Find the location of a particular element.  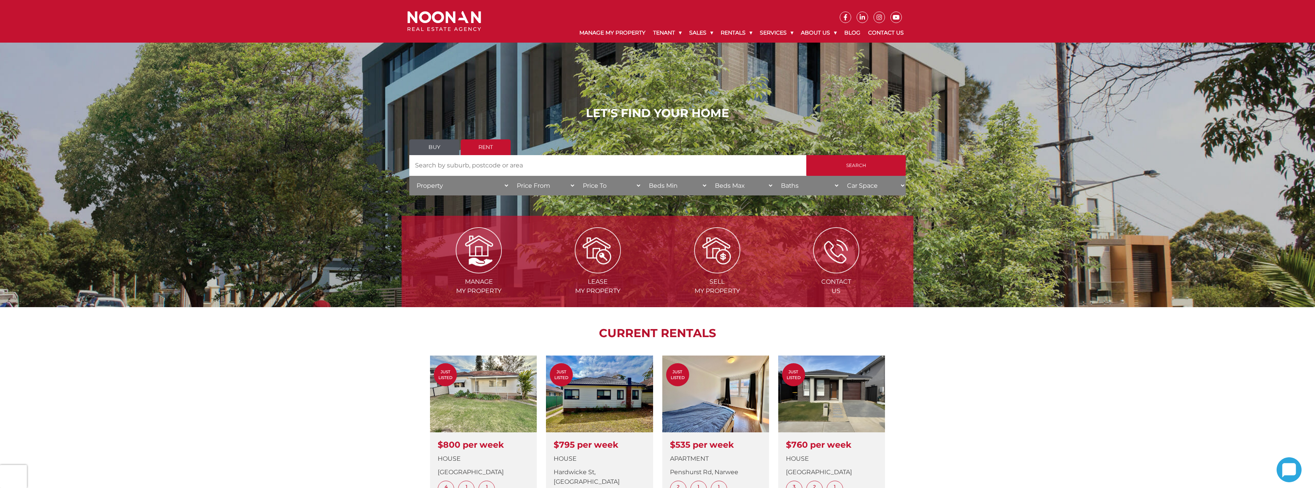

a: Sales is located at coordinates (701, 33).